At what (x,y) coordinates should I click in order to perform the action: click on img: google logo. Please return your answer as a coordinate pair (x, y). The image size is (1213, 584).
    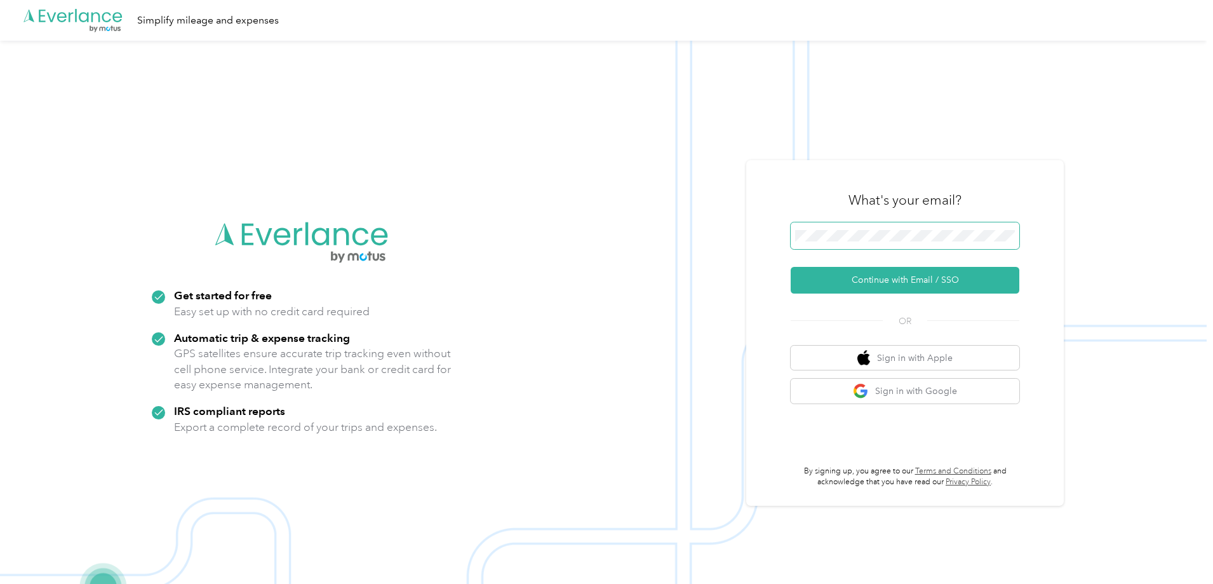
    Looking at the image, I should click on (861, 391).